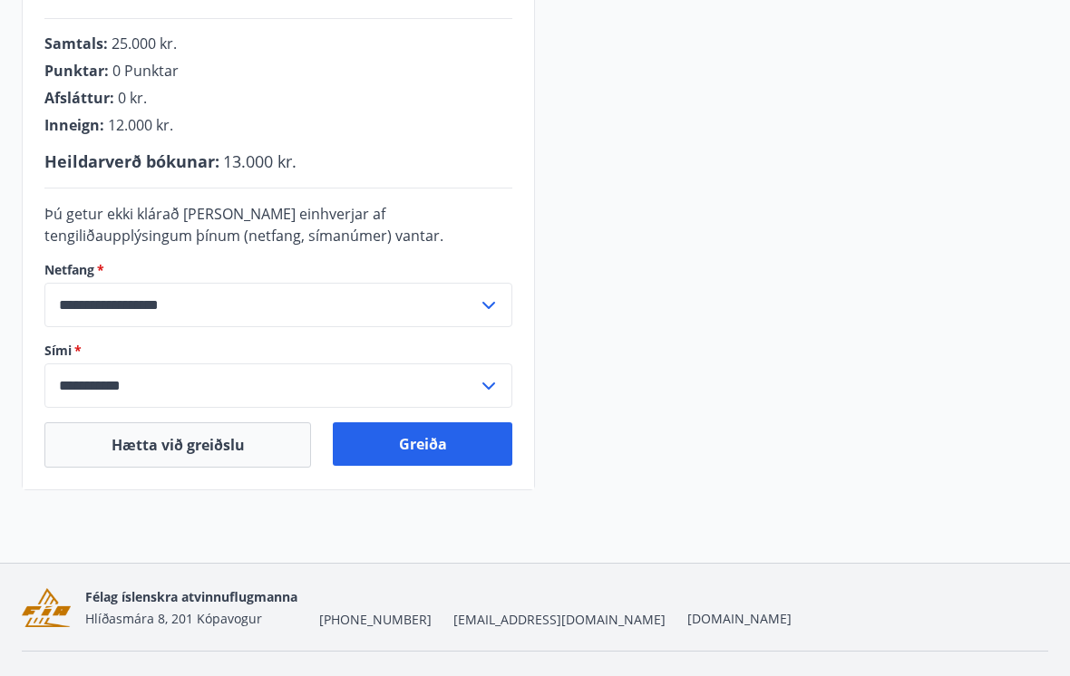 The height and width of the screenshot is (676, 1070). What do you see at coordinates (141, 125) in the screenshot?
I see `span: 12.000 kr.` at bounding box center [141, 125].